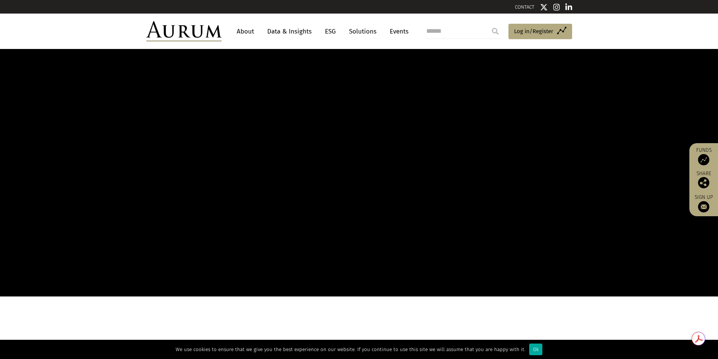 The height and width of the screenshot is (359, 718). Describe the element at coordinates (540, 32) in the screenshot. I see `a: Log in/Register` at that location.